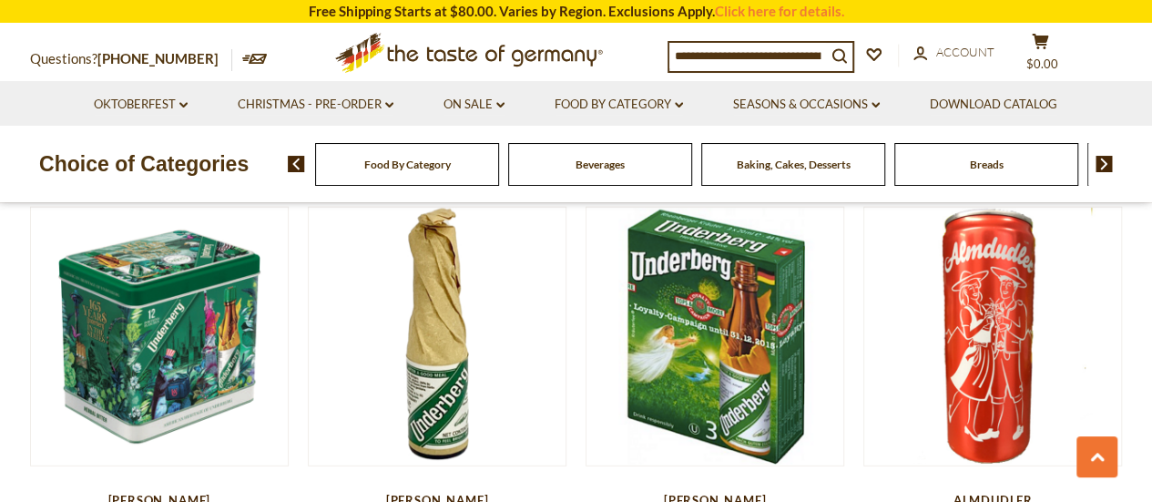 The width and height of the screenshot is (1152, 502). What do you see at coordinates (794, 164) in the screenshot?
I see `span: Baking, Cakes, Desserts` at bounding box center [794, 164].